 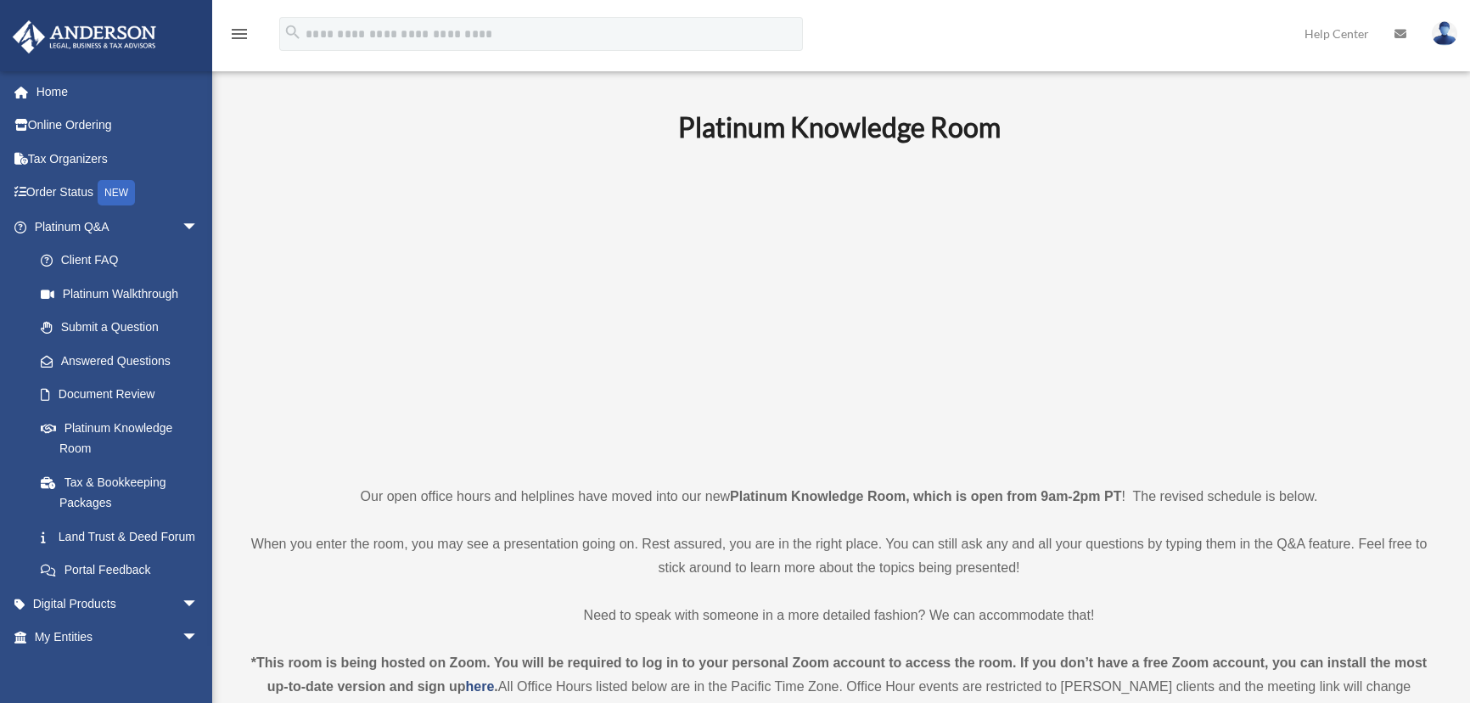 What do you see at coordinates (120, 438) in the screenshot?
I see `a: Platinum Knowledge Room` at bounding box center [120, 438].